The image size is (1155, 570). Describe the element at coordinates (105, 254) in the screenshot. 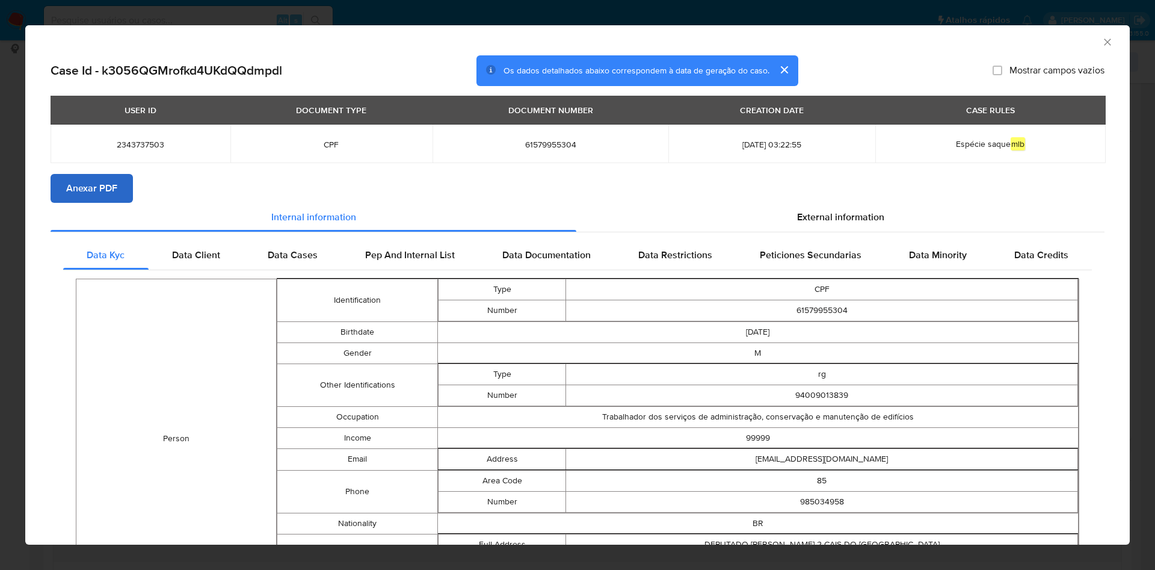

I see `span: Data Kyc` at that location.